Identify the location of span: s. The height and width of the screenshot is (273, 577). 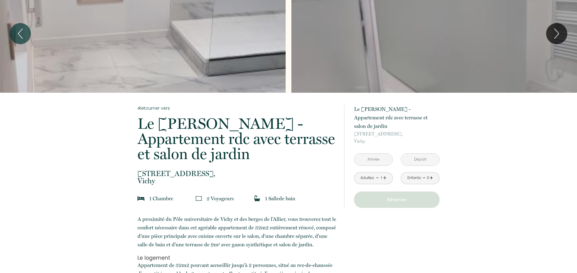
(232, 198).